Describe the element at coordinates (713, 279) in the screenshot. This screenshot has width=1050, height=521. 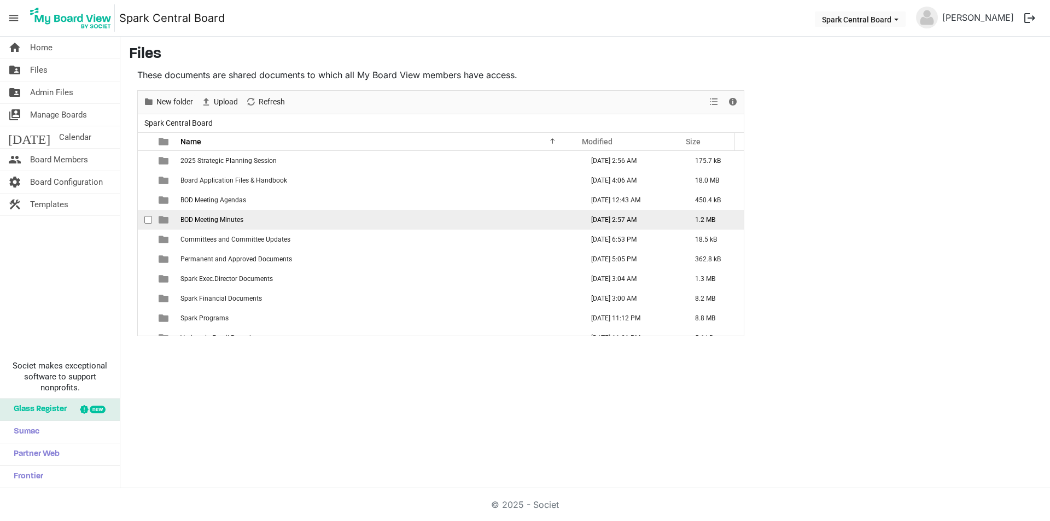
I see `td: 1.3 MB is template cell column header Size` at that location.